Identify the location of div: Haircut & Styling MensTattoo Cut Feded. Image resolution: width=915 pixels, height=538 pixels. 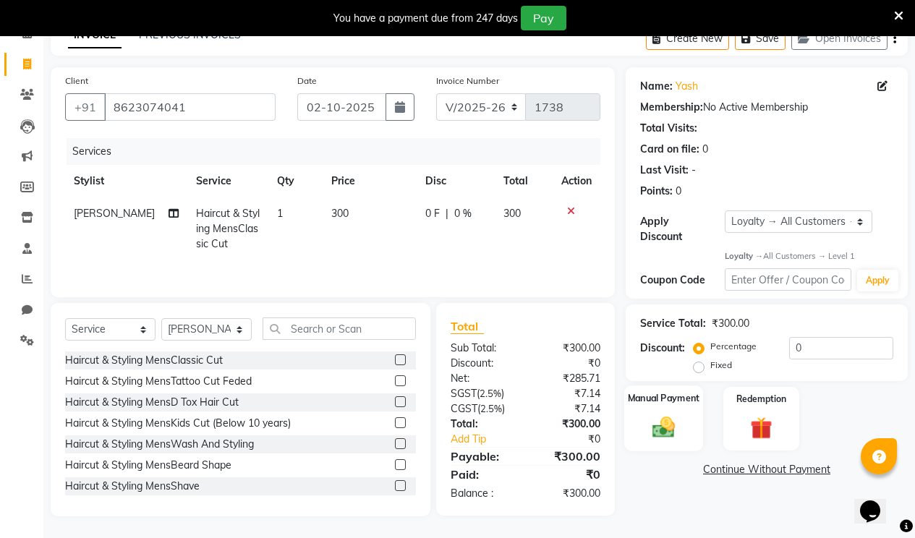
(158, 381).